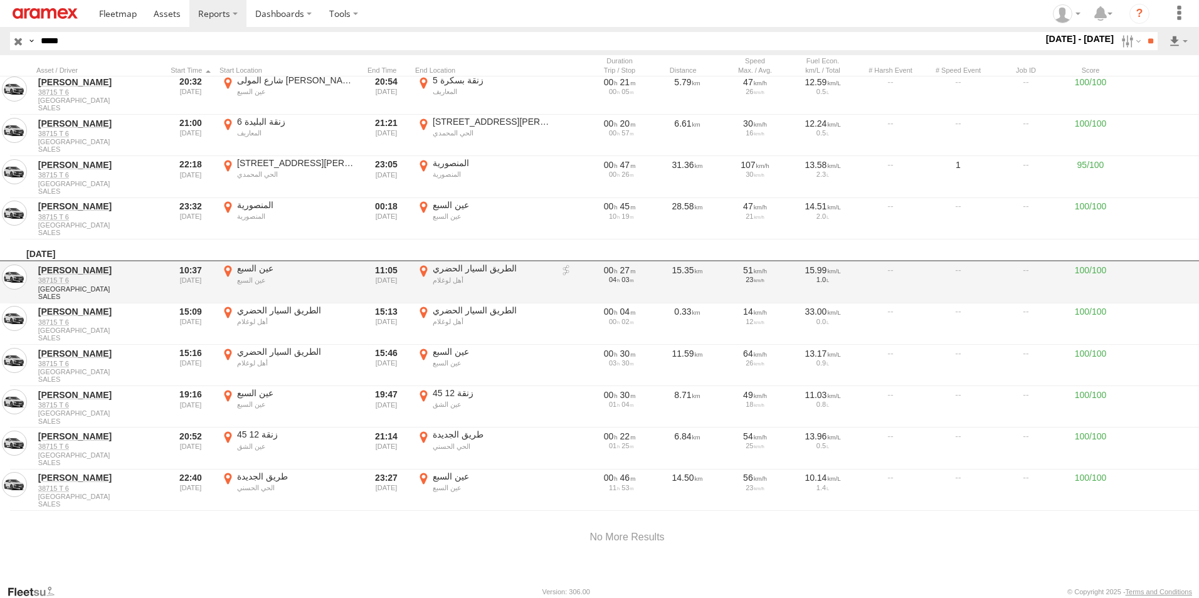 The width and height of the screenshot is (1199, 598). What do you see at coordinates (492, 133) in the screenshot?
I see `div: الحي المحمدي` at bounding box center [492, 133].